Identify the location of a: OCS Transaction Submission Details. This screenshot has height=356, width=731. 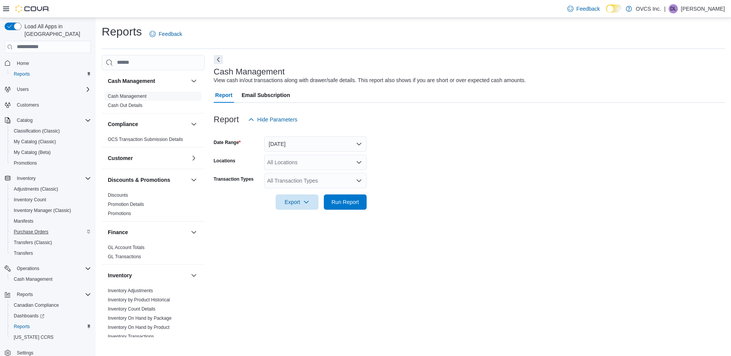
(145, 140).